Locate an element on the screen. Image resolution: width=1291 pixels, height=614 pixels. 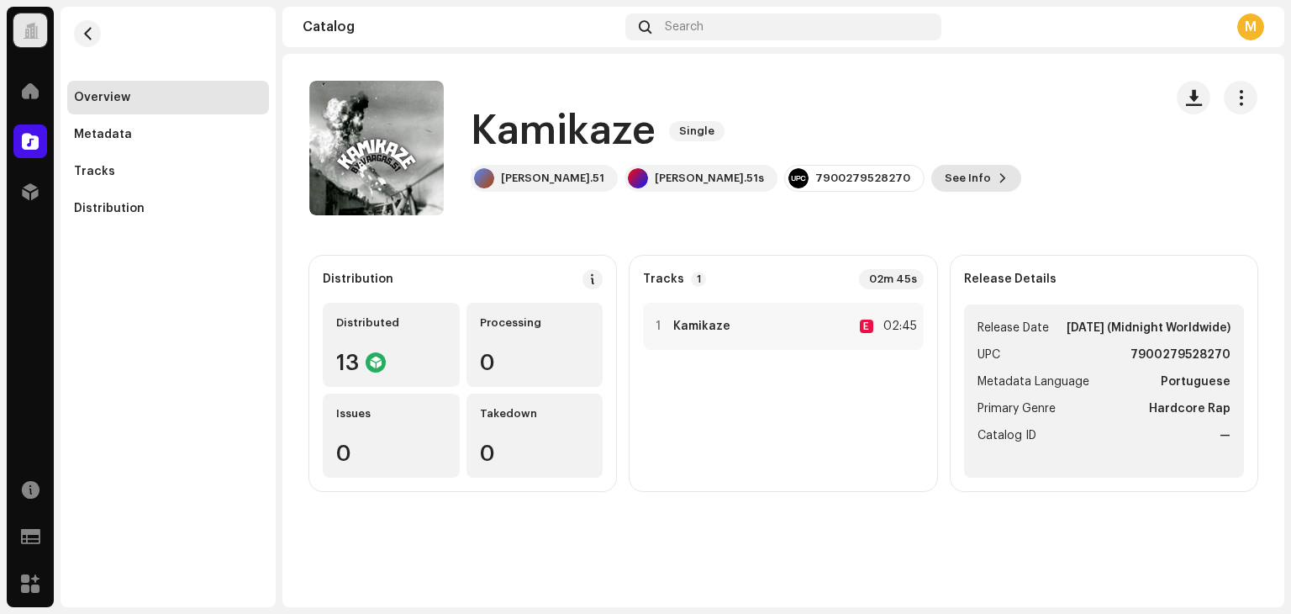
strong: 7900279528270 is located at coordinates (1180, 355).